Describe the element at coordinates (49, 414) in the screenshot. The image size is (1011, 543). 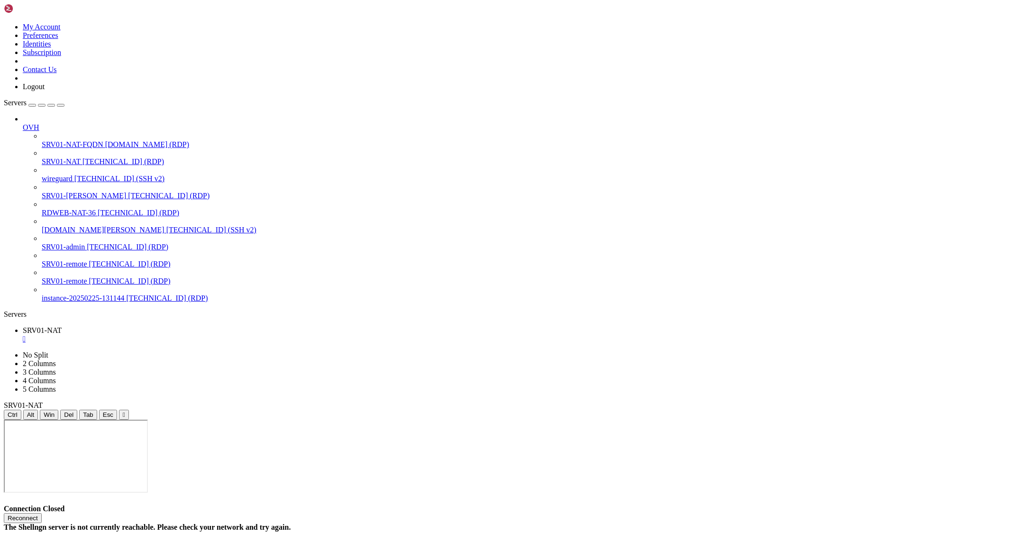
I see `span: Win` at that location.